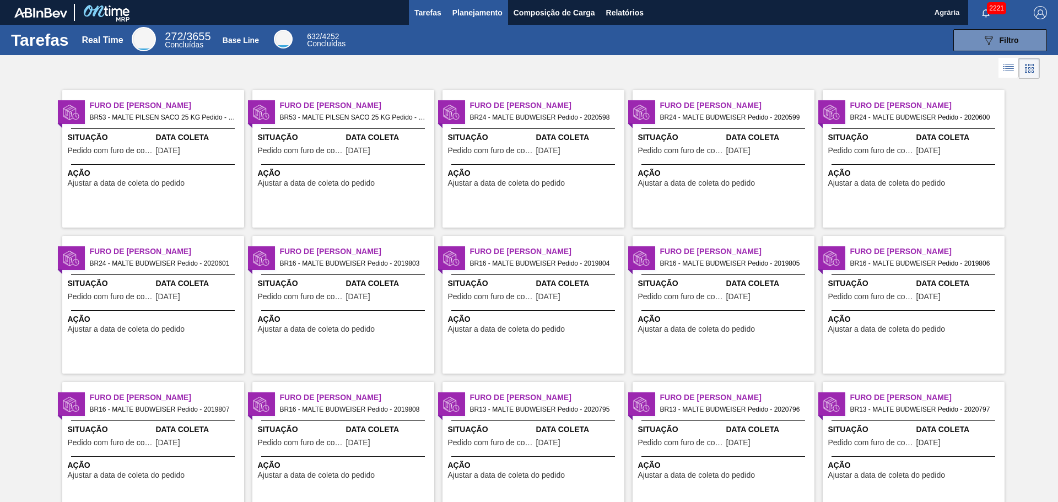 The width and height of the screenshot is (1058, 502). Describe the element at coordinates (1040, 13) in the screenshot. I see `img: Logout` at that location.